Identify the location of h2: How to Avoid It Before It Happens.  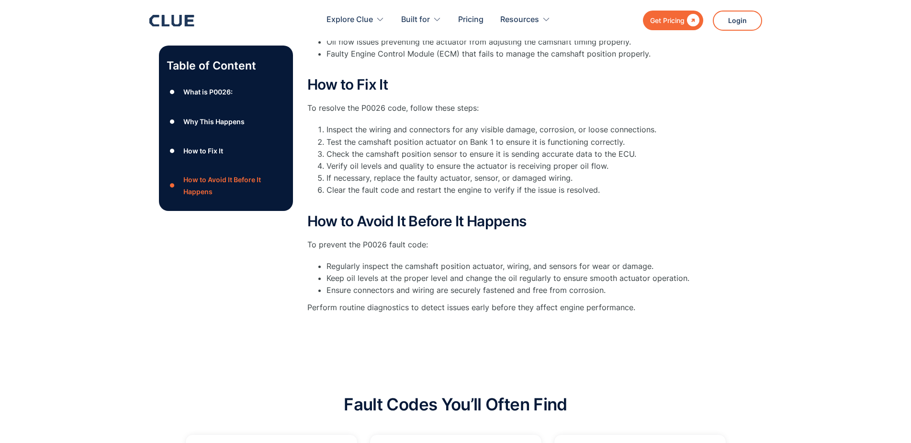
(499, 221).